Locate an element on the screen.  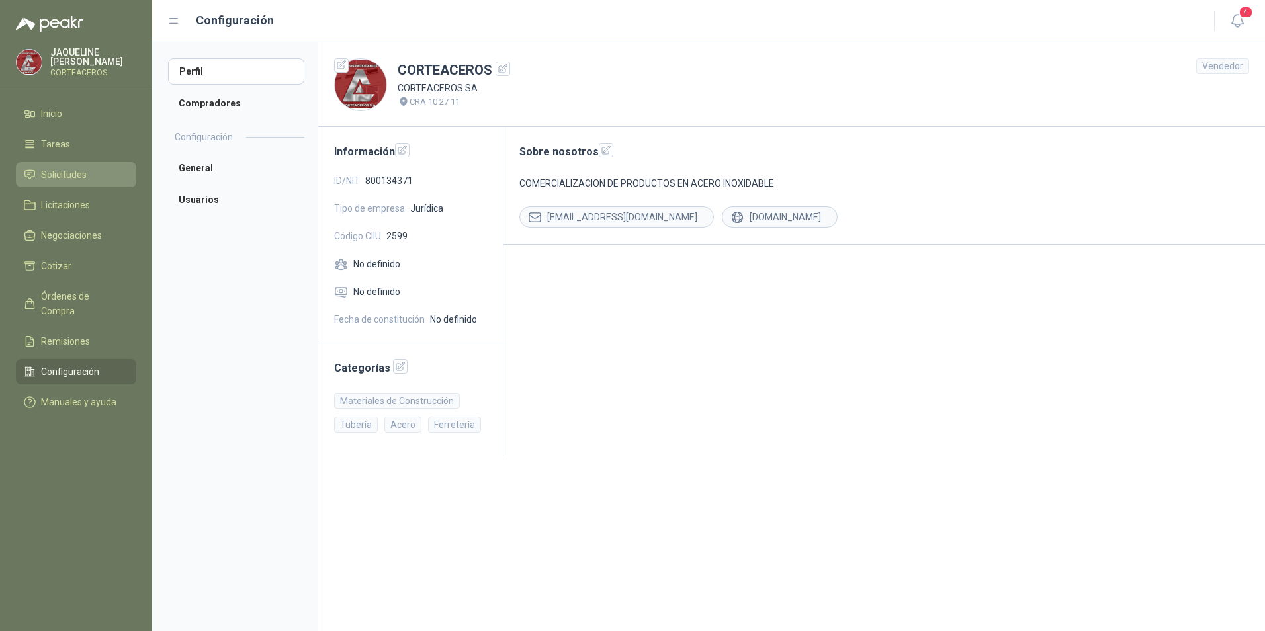
div: Materiales de Construcción is located at coordinates (397, 401).